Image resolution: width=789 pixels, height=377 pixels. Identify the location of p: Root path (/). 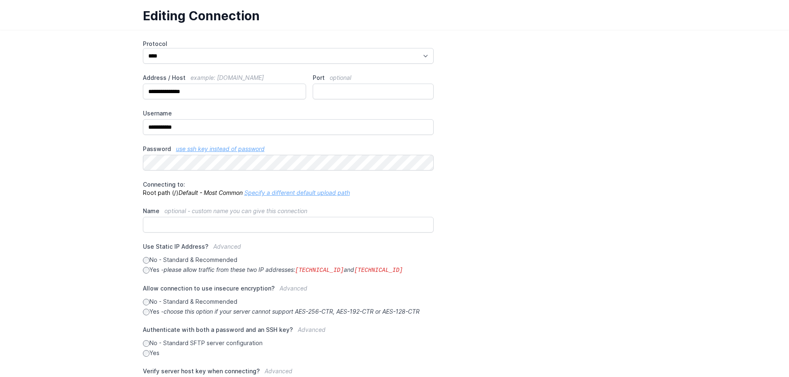
(288, 189).